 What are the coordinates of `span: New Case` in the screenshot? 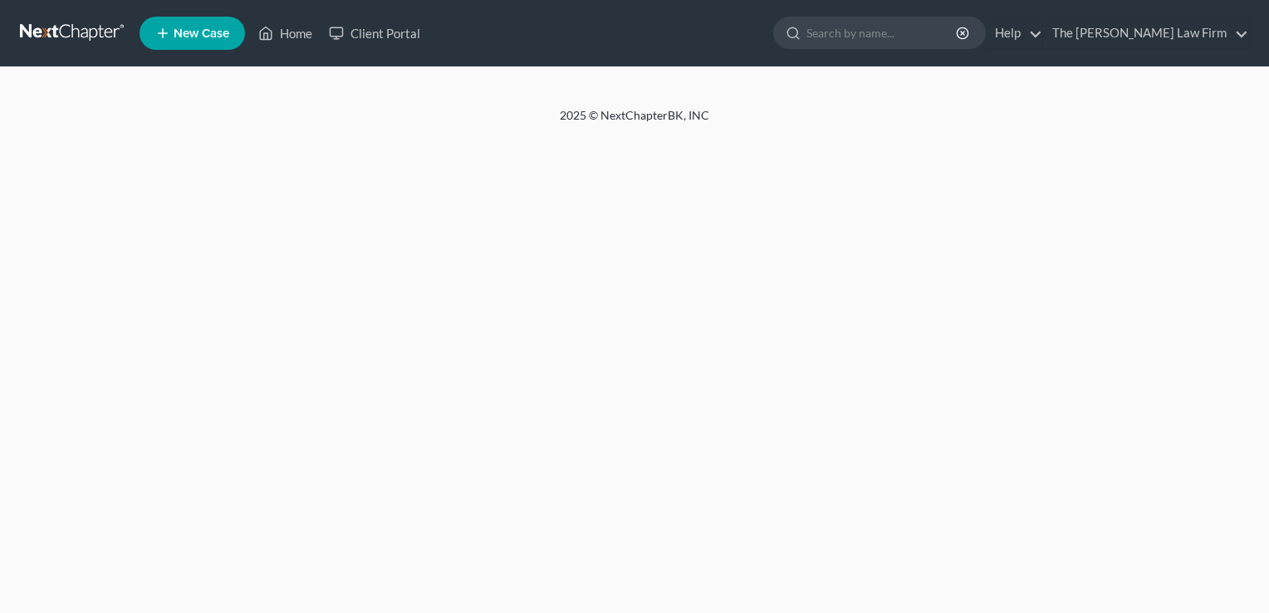 It's located at (201, 33).